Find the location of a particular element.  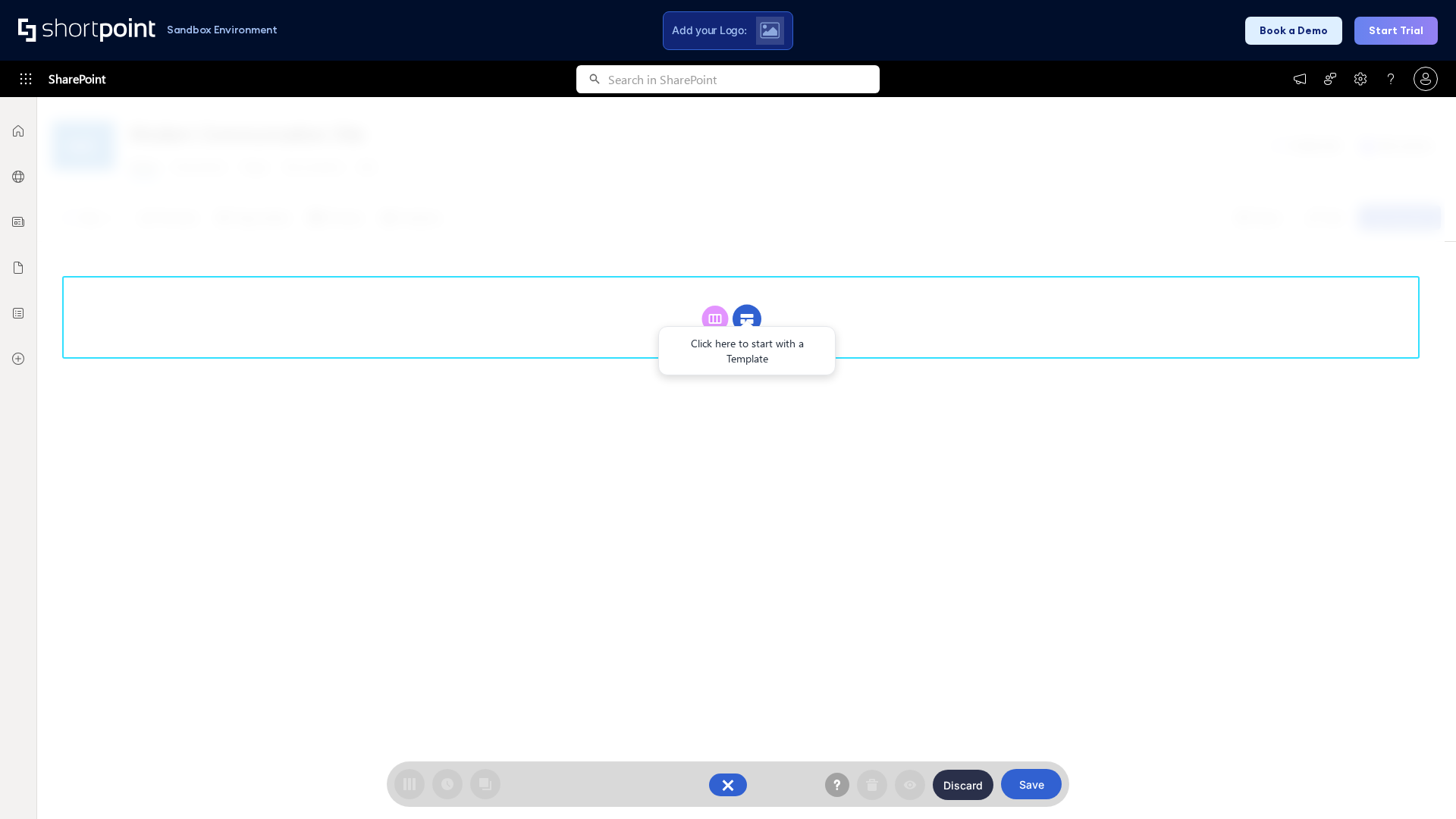

button: Save is located at coordinates (1031, 784).